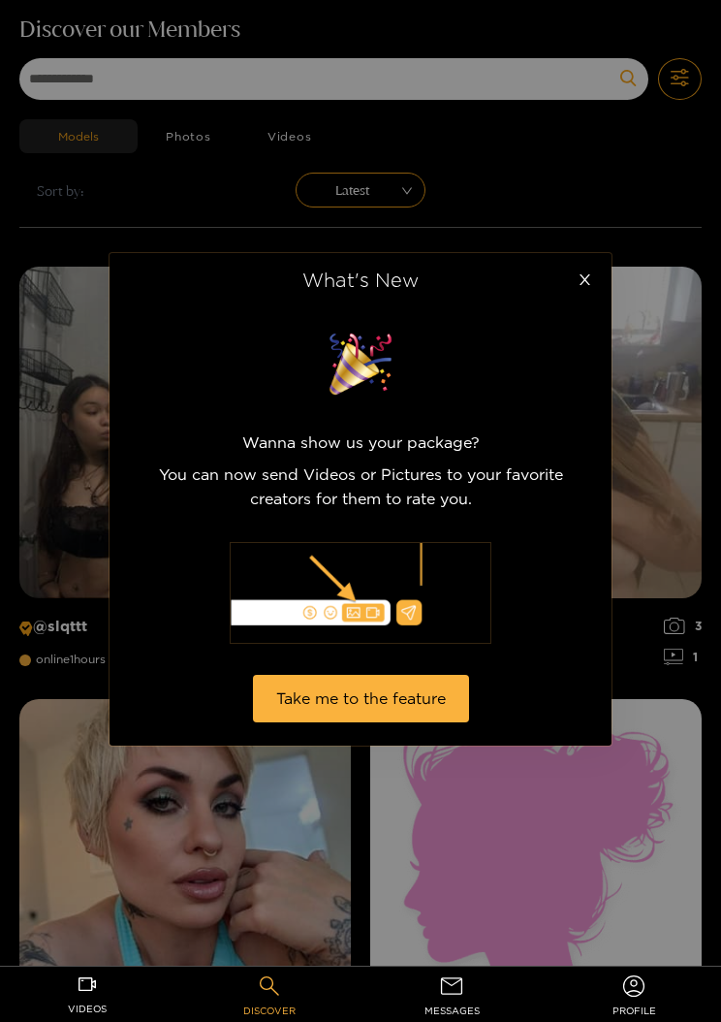 The image size is (721, 1022). I want to click on span: profile, so click(634, 1010).